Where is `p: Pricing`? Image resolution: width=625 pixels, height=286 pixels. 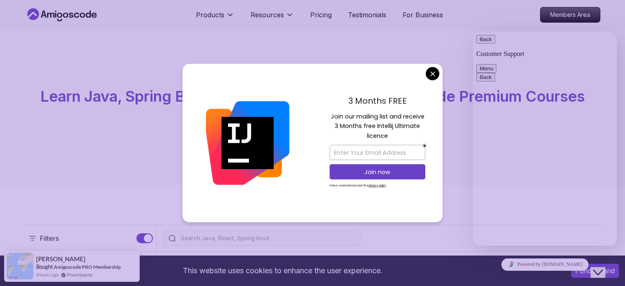
p: Pricing is located at coordinates (321, 15).